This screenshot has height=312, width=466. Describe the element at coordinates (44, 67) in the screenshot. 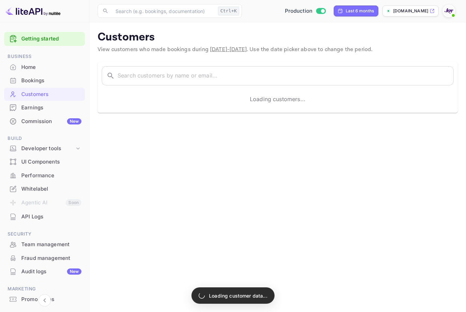

I see `a: Home` at that location.